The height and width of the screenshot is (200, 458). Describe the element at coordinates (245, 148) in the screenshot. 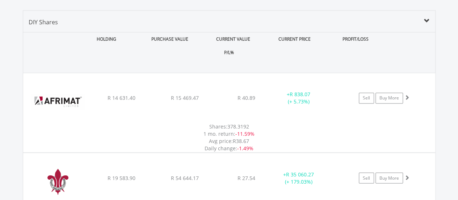

I see `span: -1.49%` at that location.